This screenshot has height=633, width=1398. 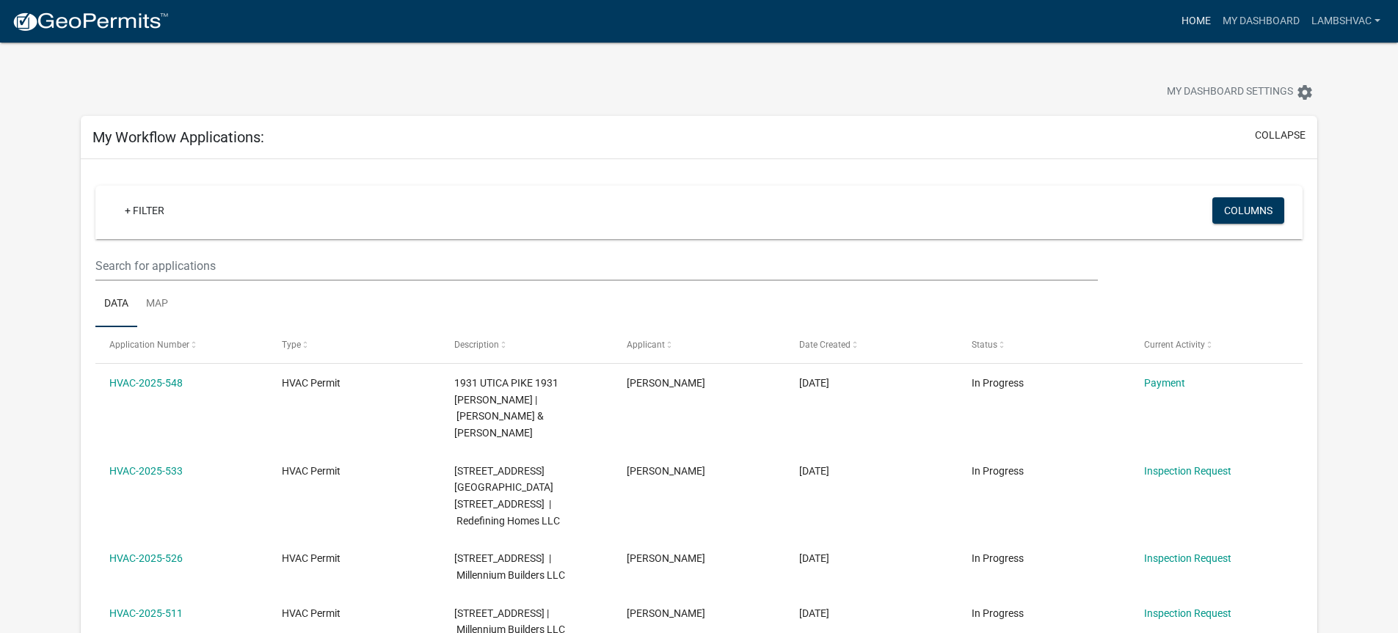 I want to click on button: collapse, so click(x=1280, y=135).